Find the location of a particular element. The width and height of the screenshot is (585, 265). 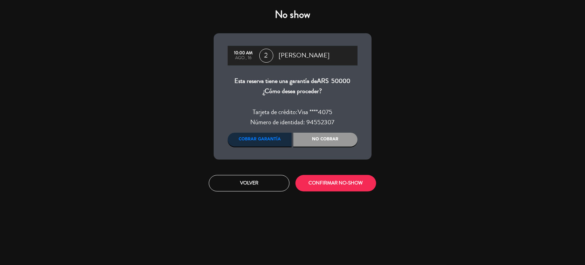

button: CONFIRMAR NO-SHOW is located at coordinates (336, 183).